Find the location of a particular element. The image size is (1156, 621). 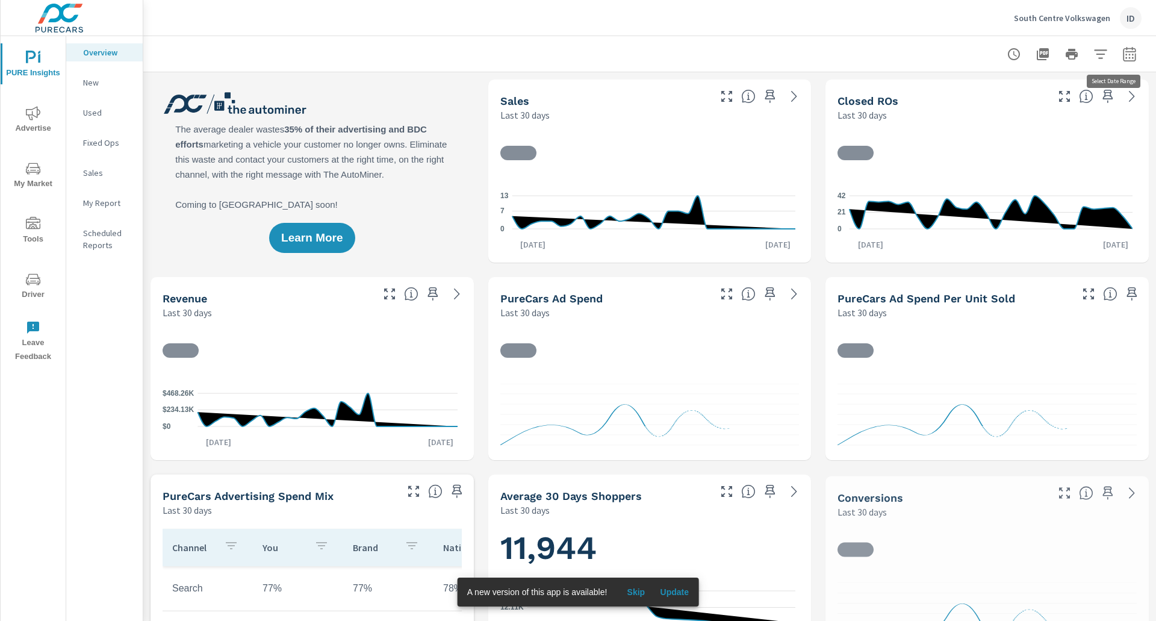

div: ID is located at coordinates (1130, 18).